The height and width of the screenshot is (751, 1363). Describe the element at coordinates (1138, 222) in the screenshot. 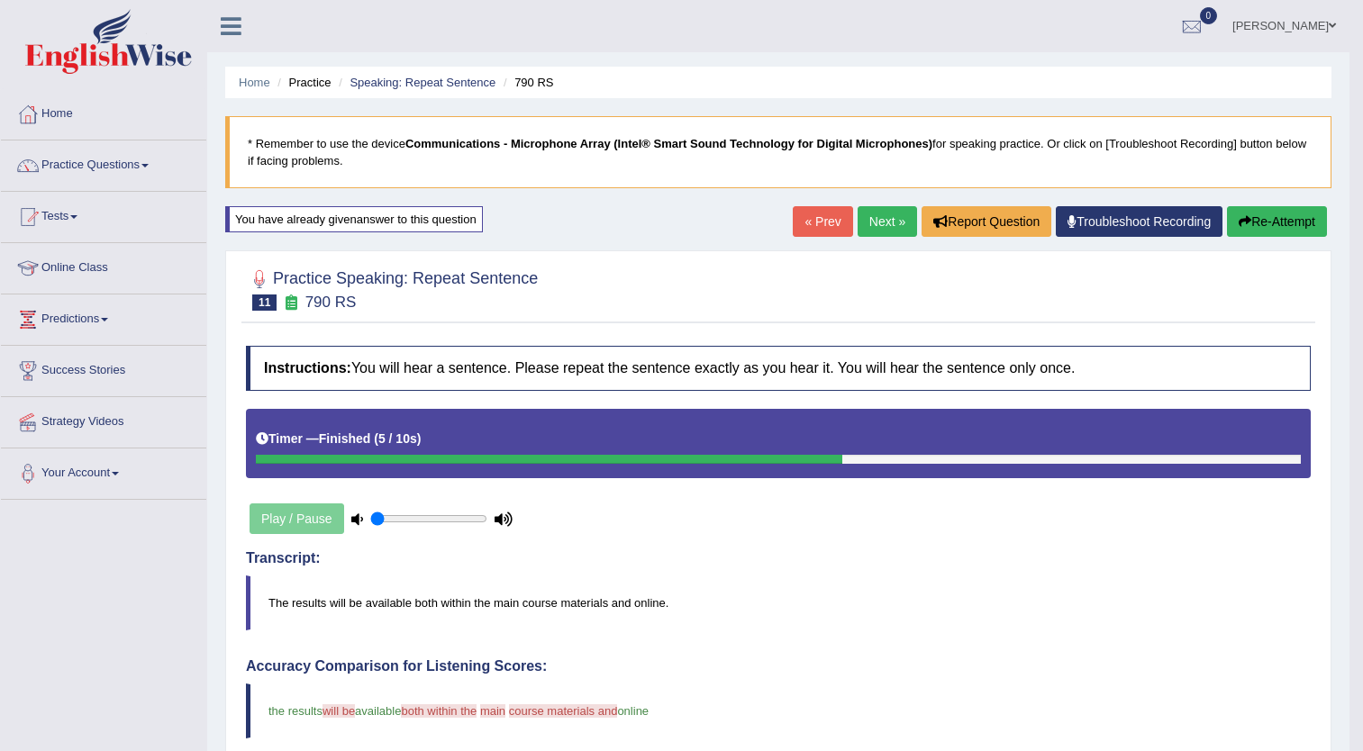

I see `a: Troubleshoot Recording` at that location.